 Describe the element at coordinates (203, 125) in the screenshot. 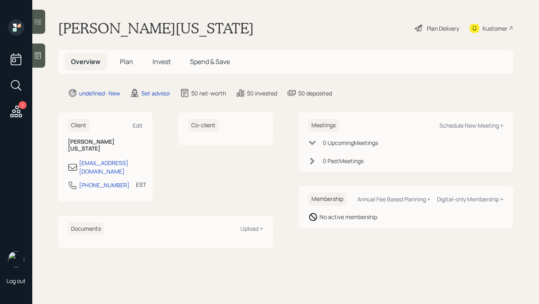

I see `h6: Co-client` at that location.